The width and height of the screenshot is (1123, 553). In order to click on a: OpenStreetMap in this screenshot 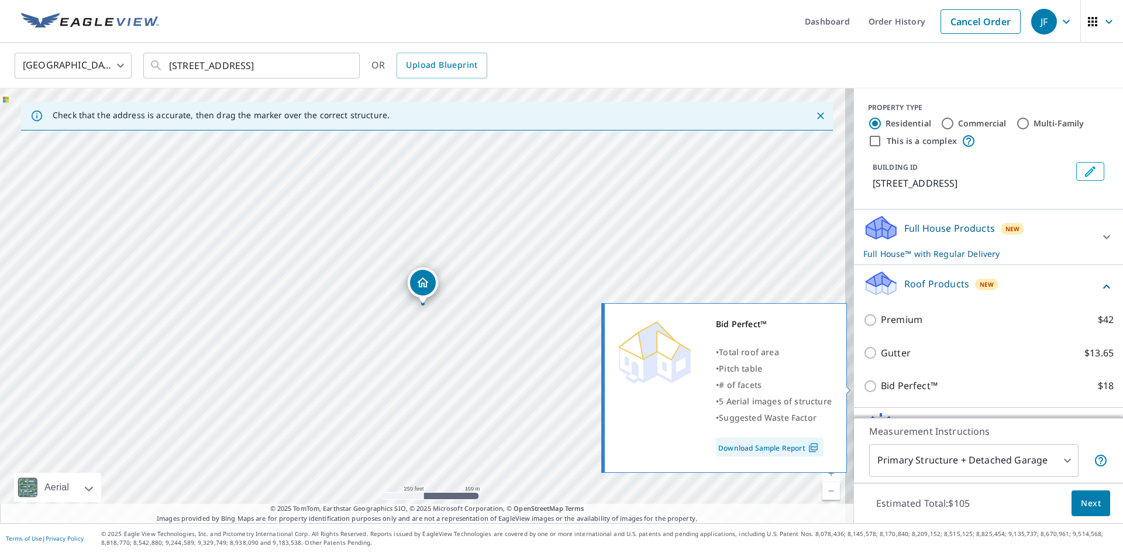, I will do `click(538, 508)`.